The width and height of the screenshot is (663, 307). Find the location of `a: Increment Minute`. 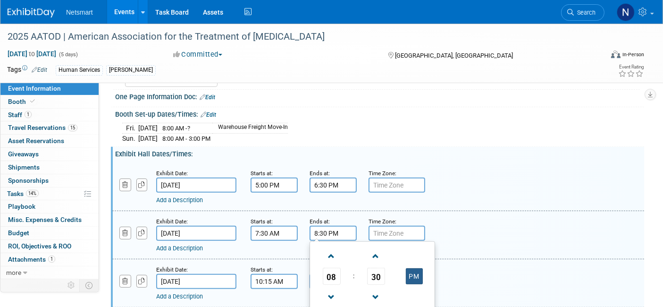

a: Increment Minute is located at coordinates (376, 255).